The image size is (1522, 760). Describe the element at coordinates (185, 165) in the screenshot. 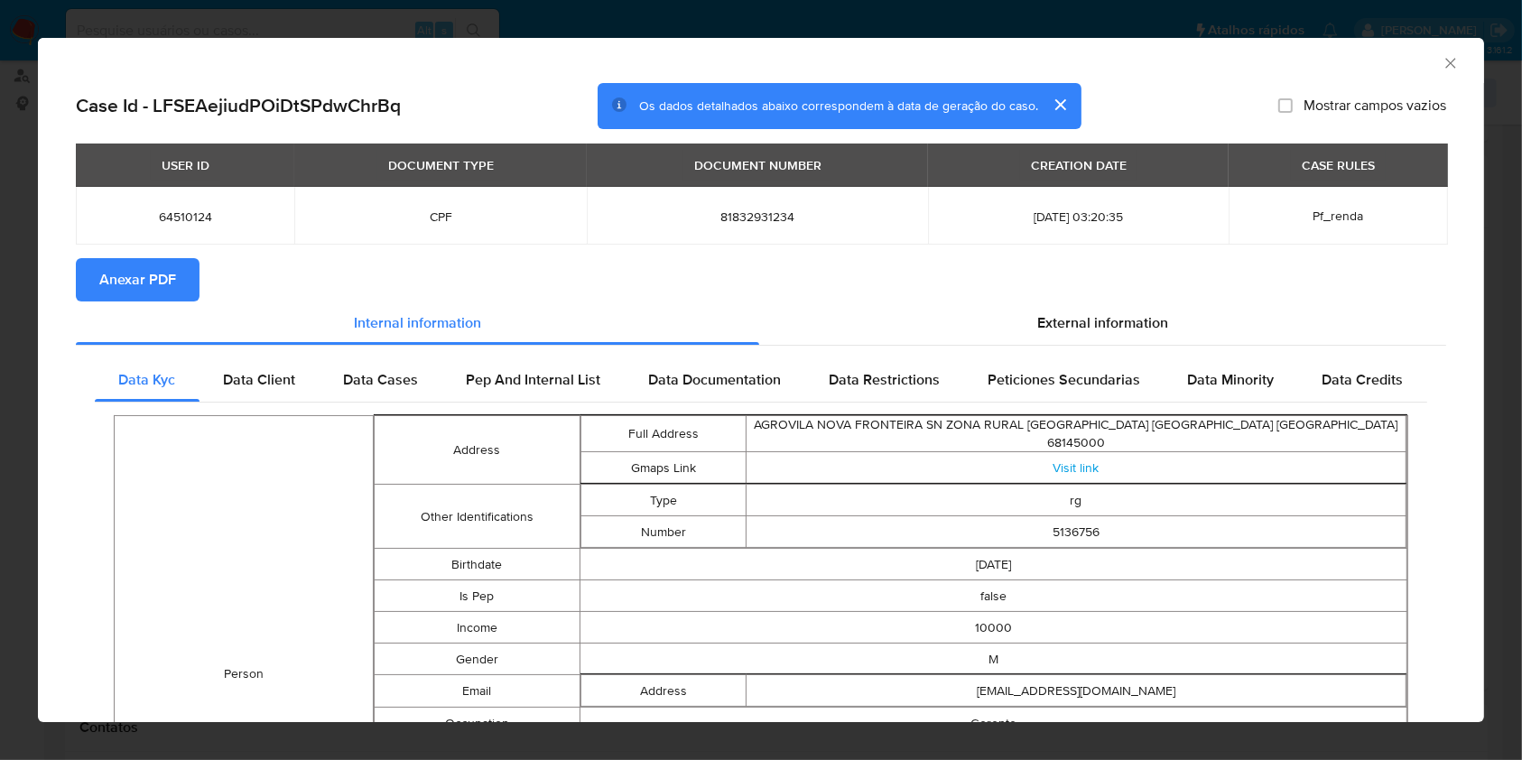

I see `div: USER ID` at that location.